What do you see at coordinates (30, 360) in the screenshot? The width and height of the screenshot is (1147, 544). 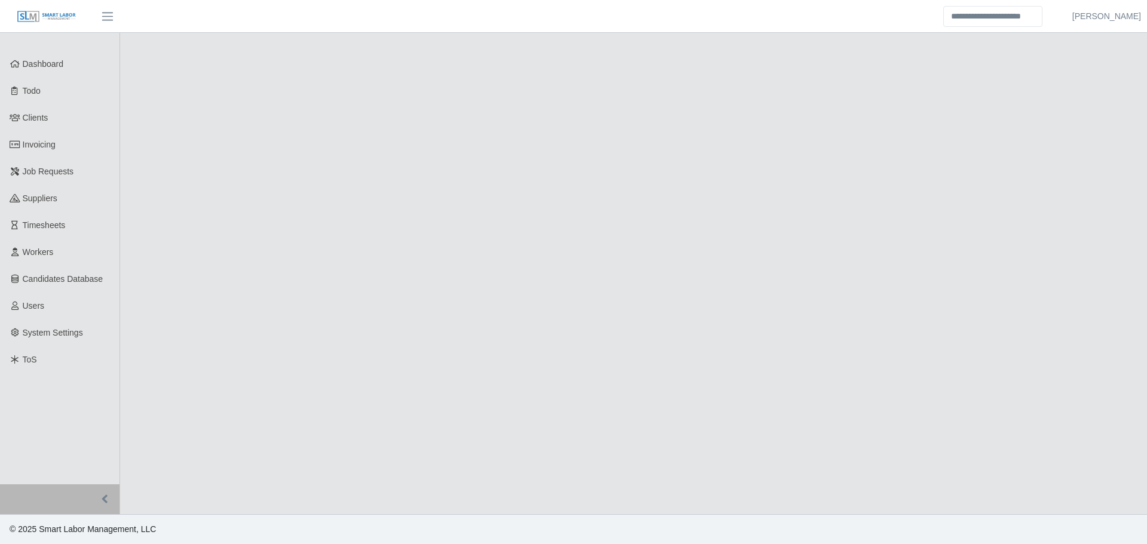 I see `span: ToS` at bounding box center [30, 360].